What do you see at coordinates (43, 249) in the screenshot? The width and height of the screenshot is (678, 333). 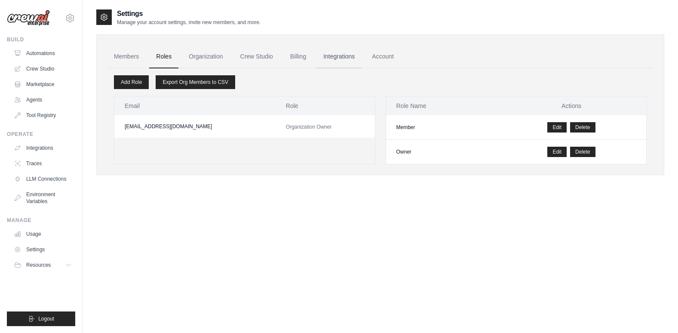 I see `a: Settings` at bounding box center [43, 249].